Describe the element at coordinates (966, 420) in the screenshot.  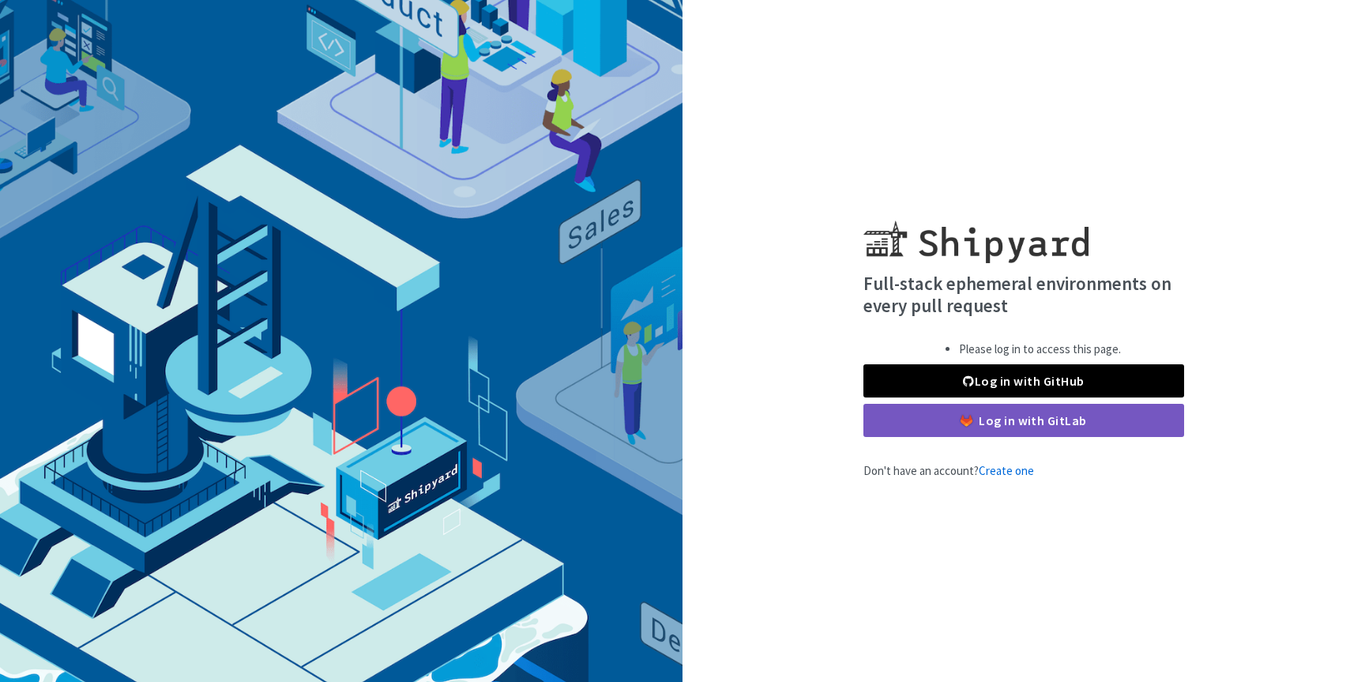
I see `img: gitlab-color.svg` at that location.